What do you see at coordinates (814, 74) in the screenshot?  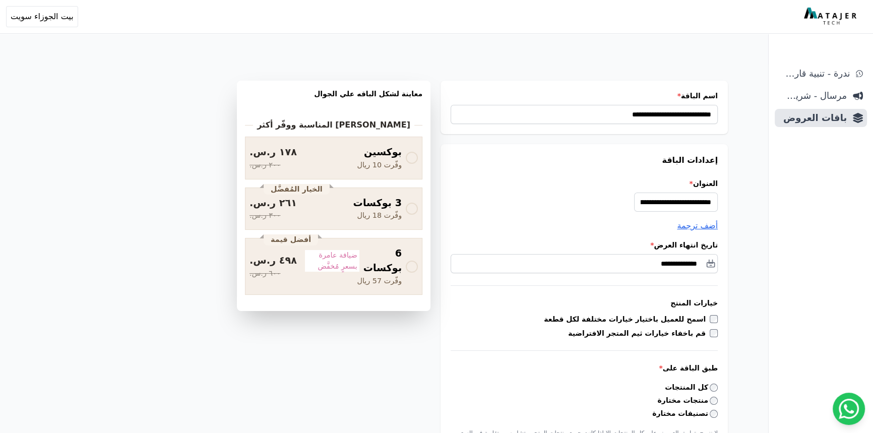 I see `span: ندرة - تنبية قارب علي النفاذ` at bounding box center [814, 74].